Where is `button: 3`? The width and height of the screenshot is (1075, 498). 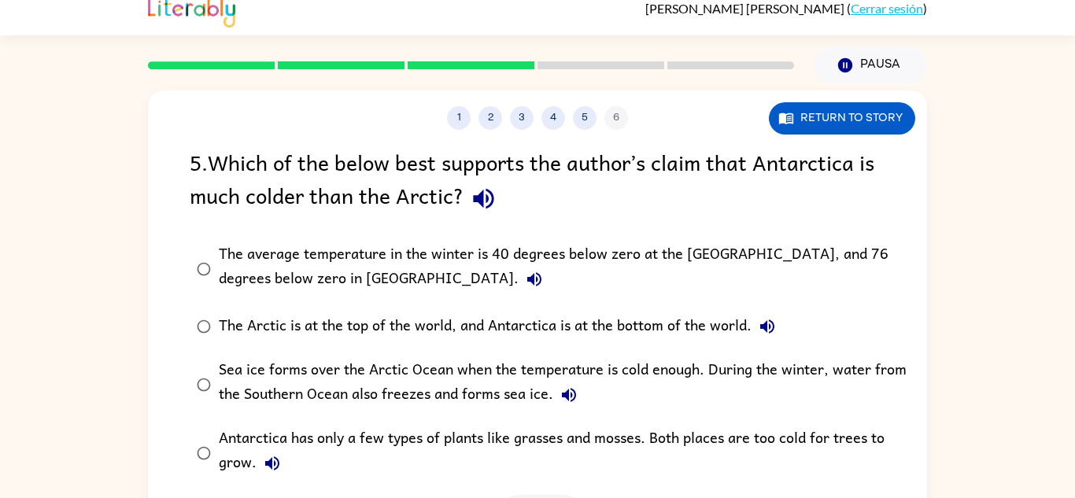 button: 3 is located at coordinates (522, 118).